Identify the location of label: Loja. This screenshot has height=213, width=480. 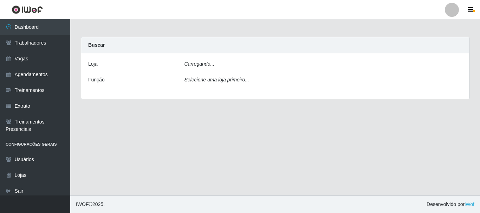
(93, 64).